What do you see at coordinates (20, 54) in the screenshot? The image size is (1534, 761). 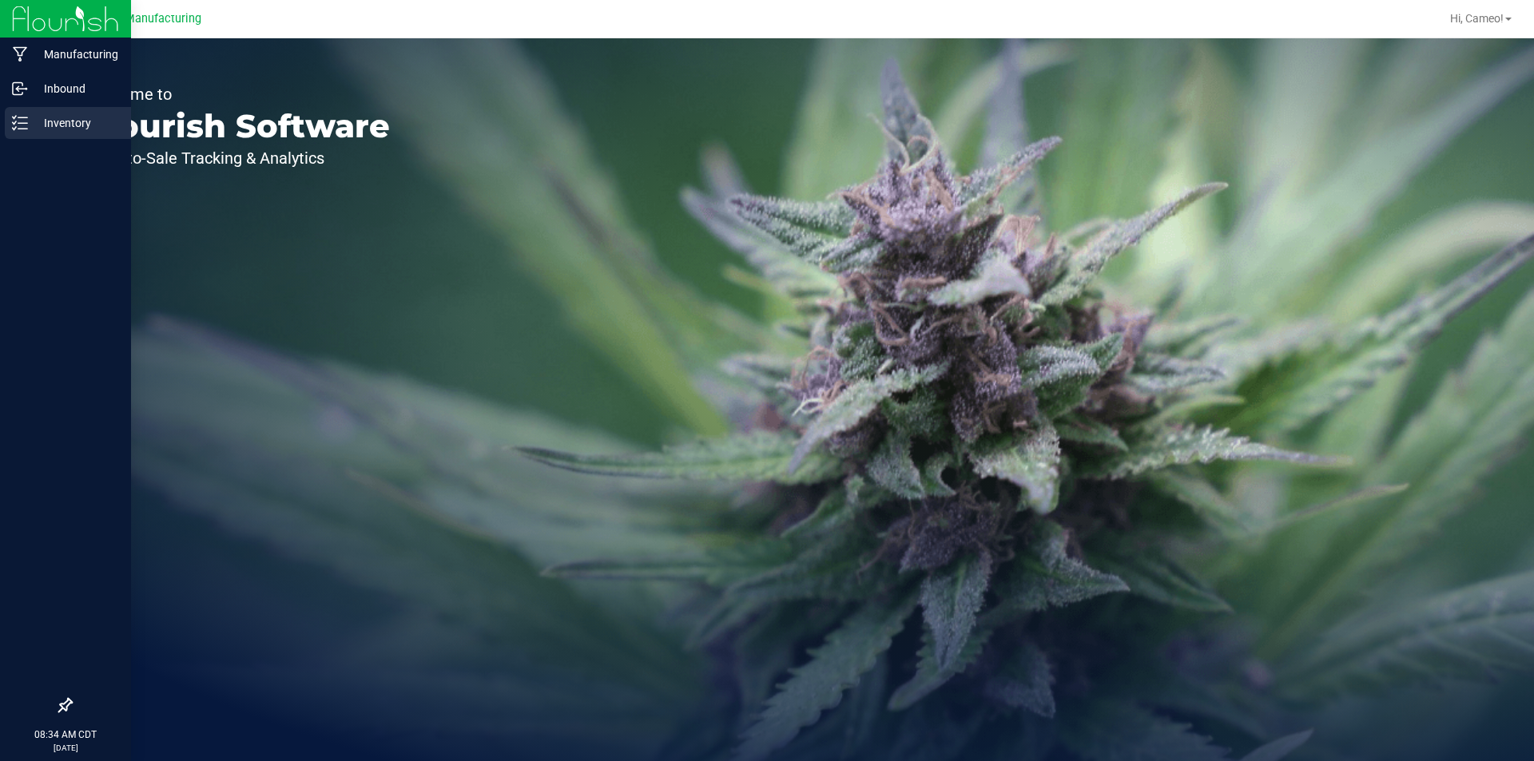 I see `inline-svg: Manufacturing` at bounding box center [20, 54].